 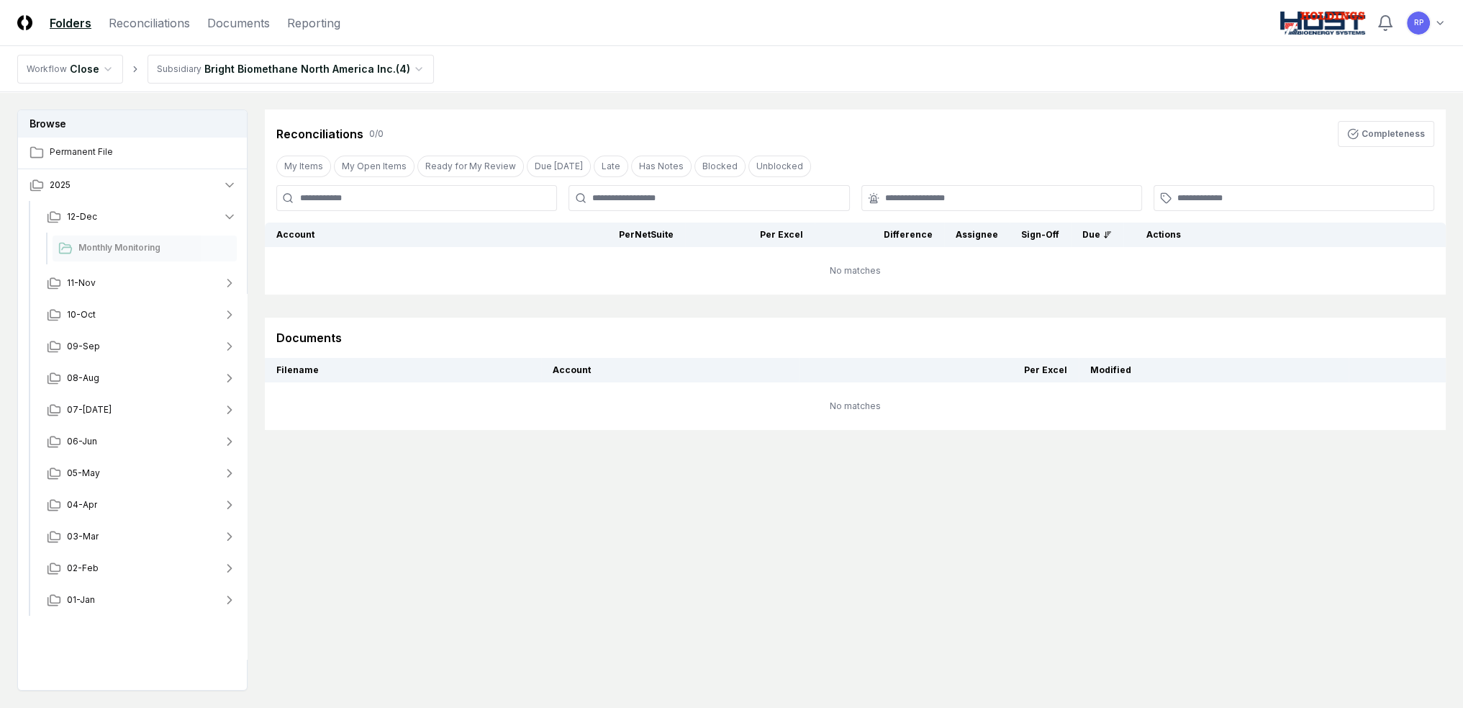 I want to click on button: 09-Sep, so click(x=142, y=346).